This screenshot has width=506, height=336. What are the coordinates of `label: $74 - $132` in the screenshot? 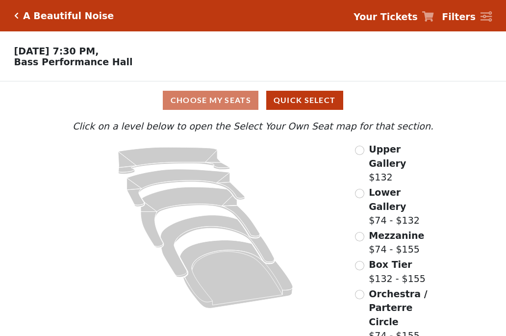 It's located at (402, 206).